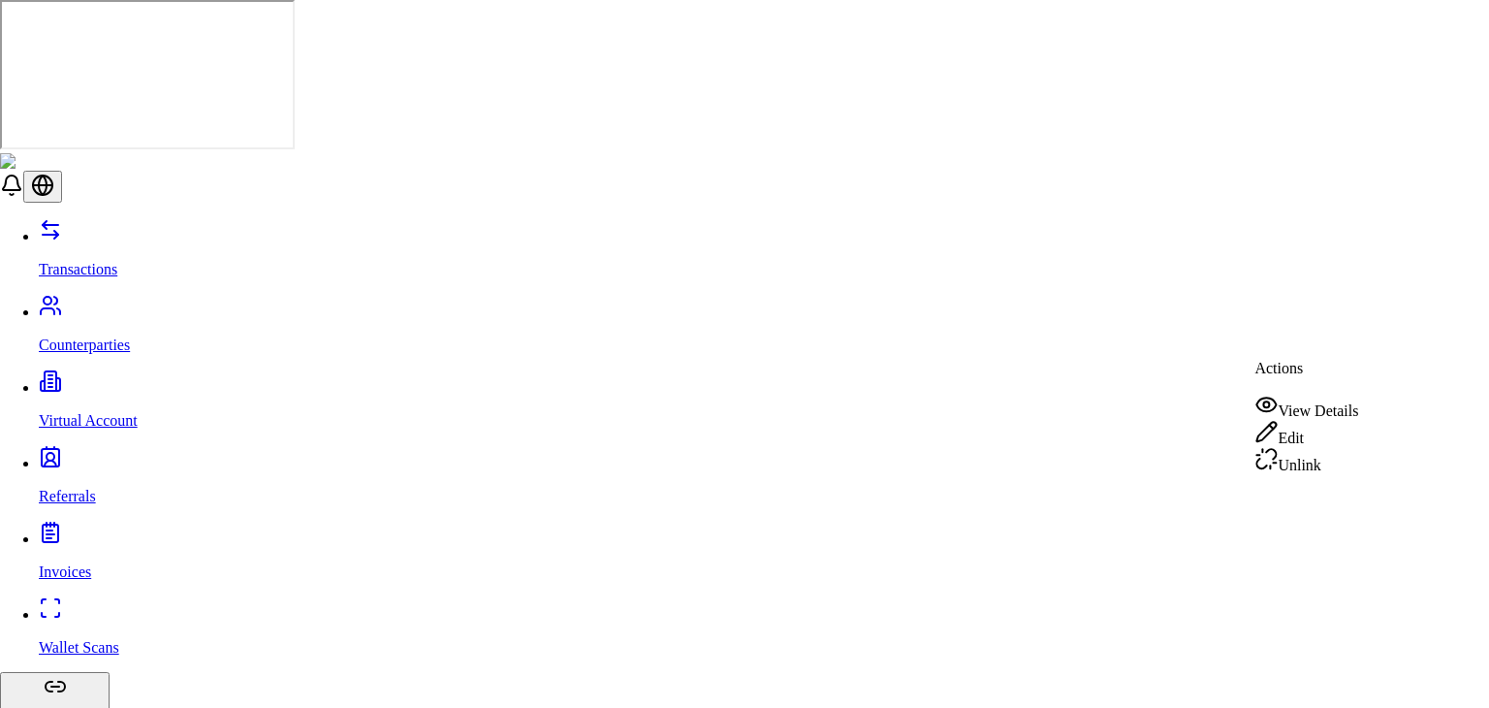 This screenshot has height=708, width=1489. Describe the element at coordinates (764, 648) in the screenshot. I see `p: Wallet Scans` at that location.